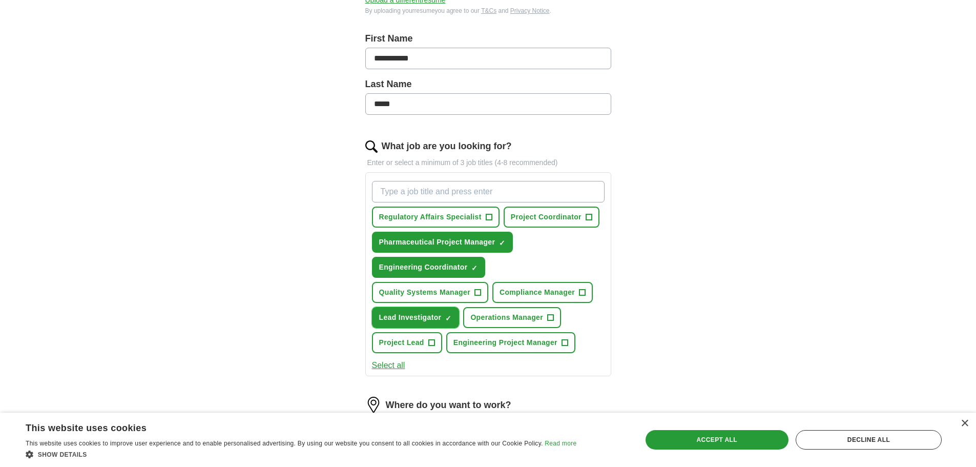 The width and height of the screenshot is (976, 467). Describe the element at coordinates (447, 146) in the screenshot. I see `label: What job are you looking for?` at that location.